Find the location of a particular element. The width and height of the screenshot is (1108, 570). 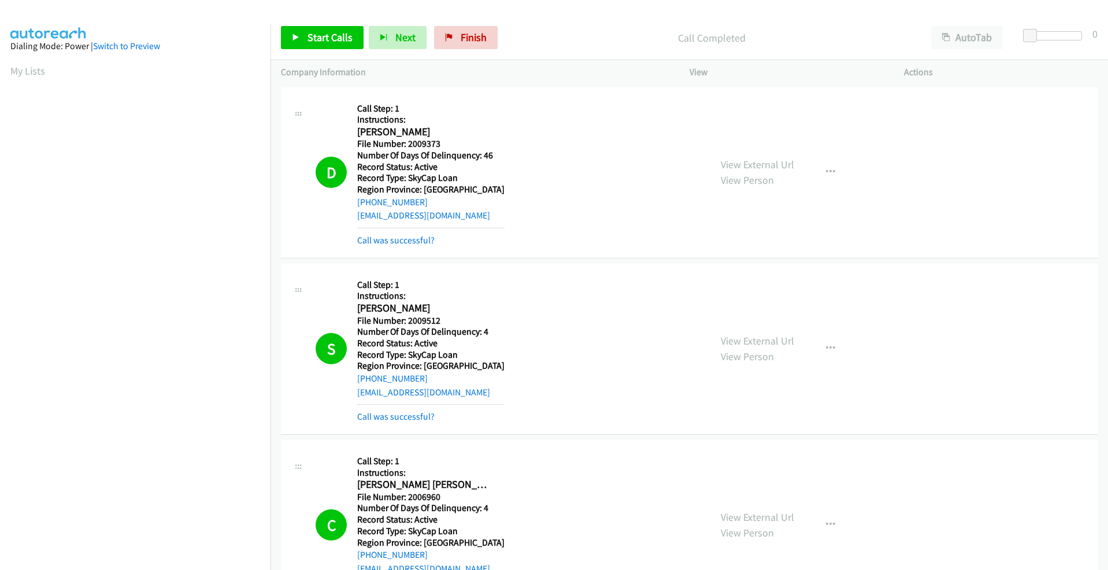

a: My Lists is located at coordinates (28, 71).